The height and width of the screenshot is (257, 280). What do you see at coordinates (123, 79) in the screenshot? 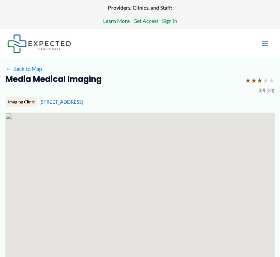
I see `h2: Media Medical Imaging` at bounding box center [123, 79].